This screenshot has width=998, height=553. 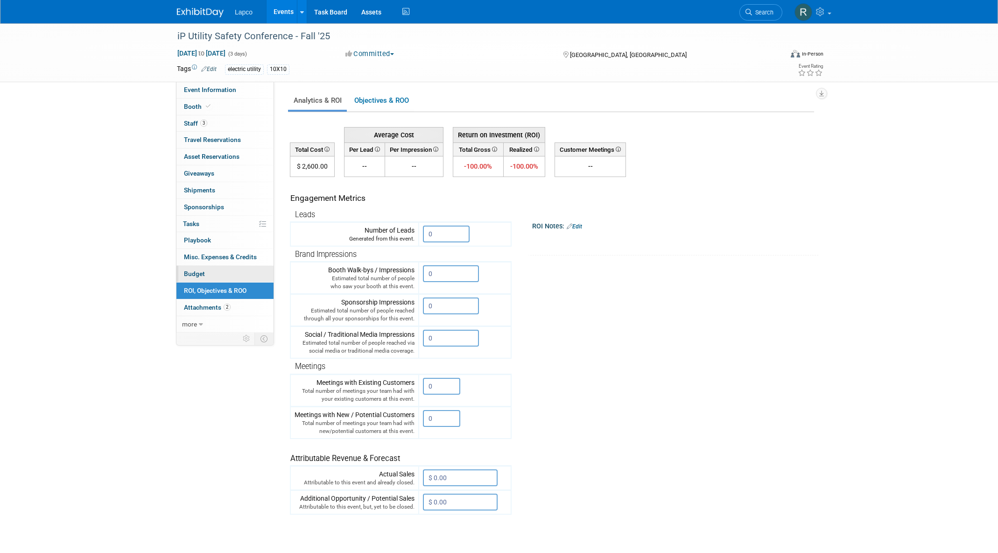 I want to click on div: Generated from this event., so click(x=354, y=238).